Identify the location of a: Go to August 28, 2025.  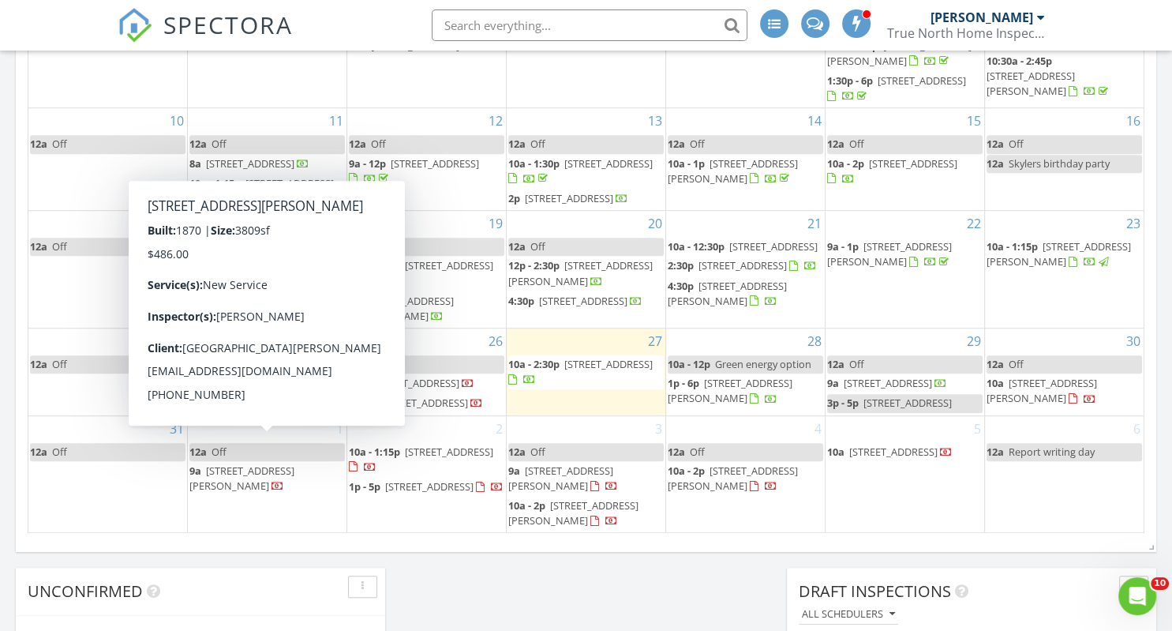
(815, 341).